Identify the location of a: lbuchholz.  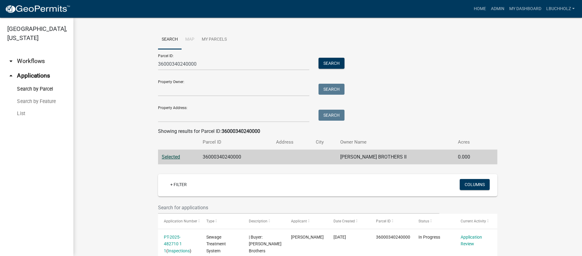
(560, 9).